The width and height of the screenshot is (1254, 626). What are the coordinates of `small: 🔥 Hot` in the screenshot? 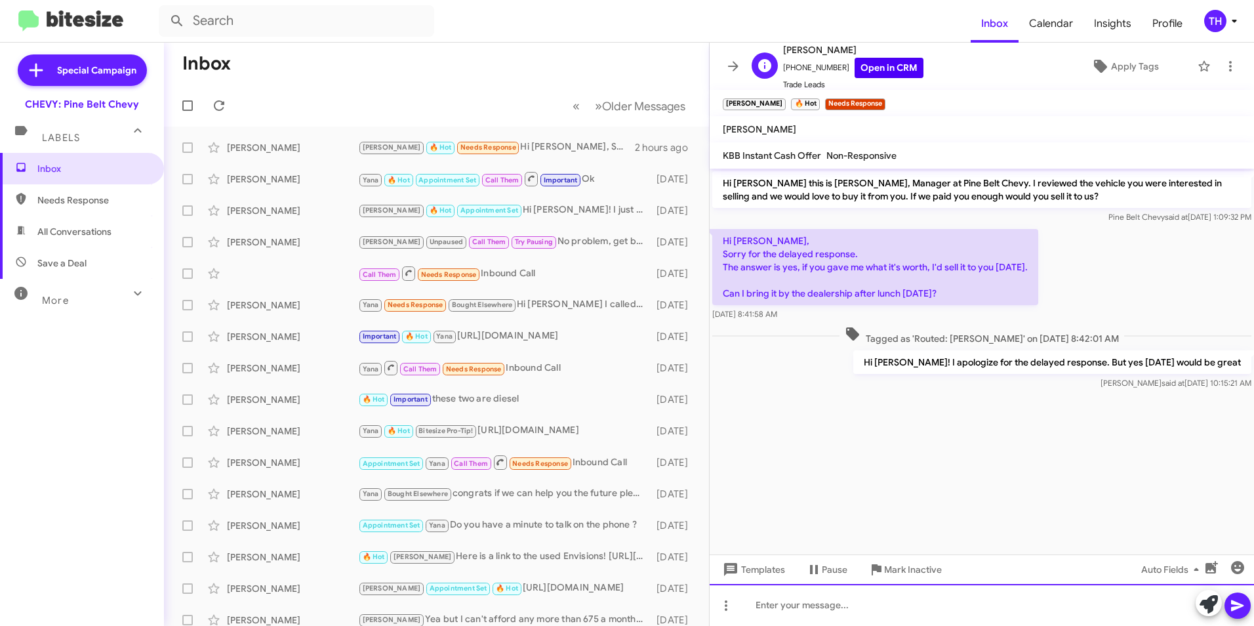 It's located at (805, 104).